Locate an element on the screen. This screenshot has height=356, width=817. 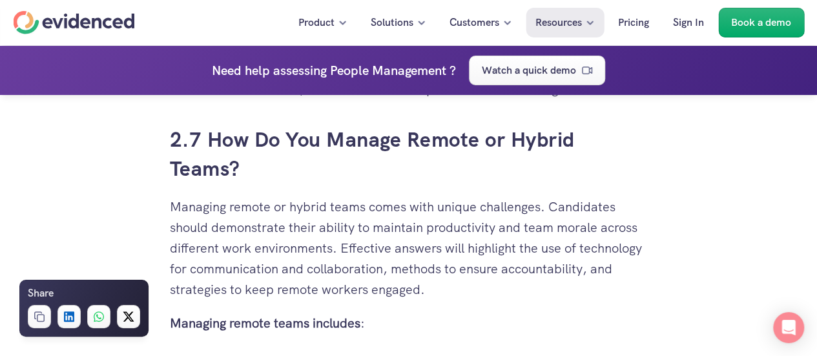
h6: Share is located at coordinates (41, 293).